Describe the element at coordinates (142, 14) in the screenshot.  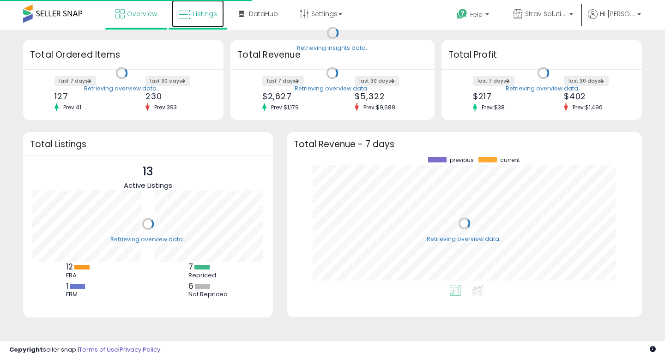
I see `span: Overview` at that location.